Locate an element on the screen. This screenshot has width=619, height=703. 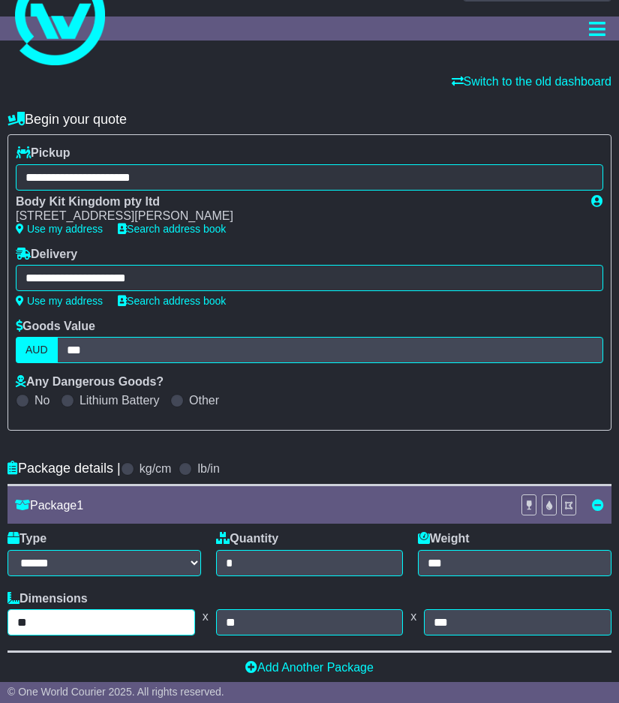
div: Body Kit Kingdom pty ltd is located at coordinates (296, 201).